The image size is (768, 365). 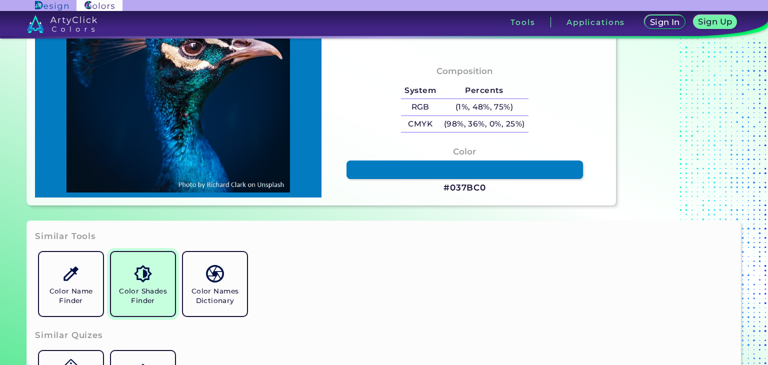 I want to click on img: ArtyClick Design logo, so click(x=52, y=6).